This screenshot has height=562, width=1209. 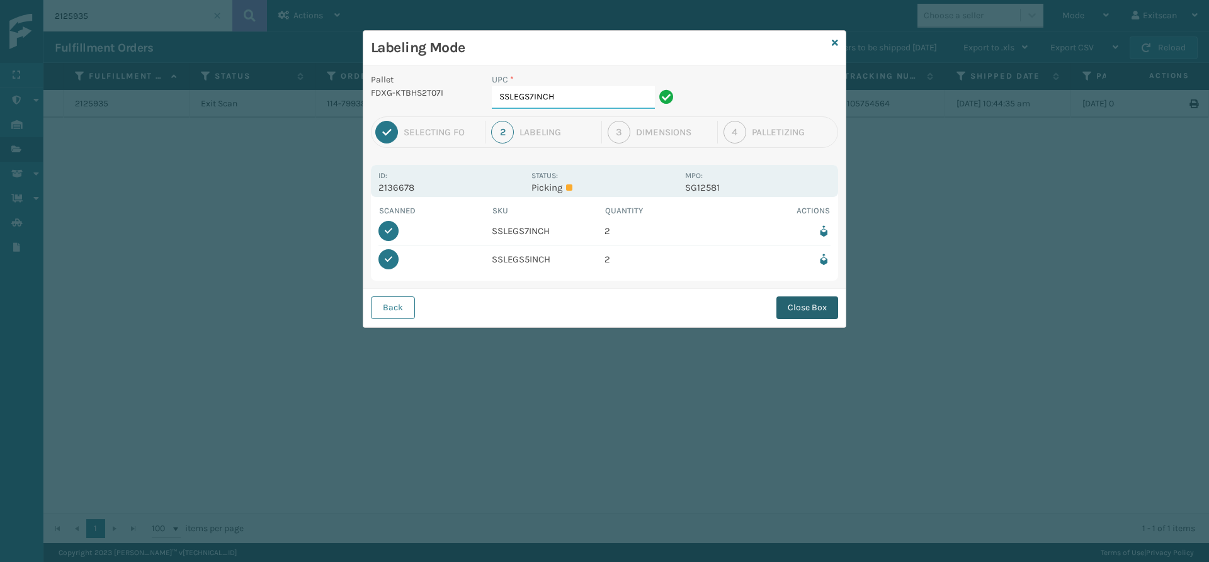 What do you see at coordinates (424, 93) in the screenshot?
I see `p: FDXG-KTBHS2T07I` at bounding box center [424, 93].